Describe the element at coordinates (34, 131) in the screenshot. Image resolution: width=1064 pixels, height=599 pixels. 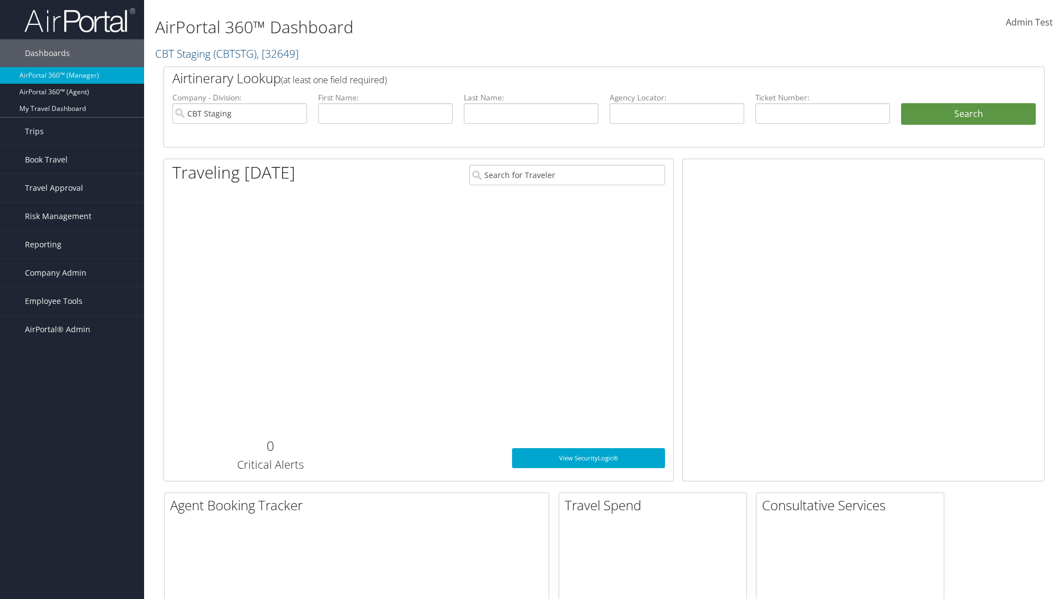
I see `span: Trips` at that location.